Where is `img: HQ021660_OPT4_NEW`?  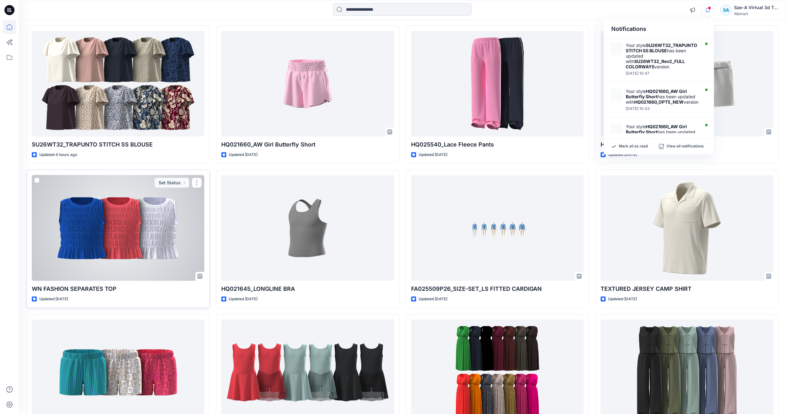 img: HQ021660_OPT4_NEW is located at coordinates (617, 130).